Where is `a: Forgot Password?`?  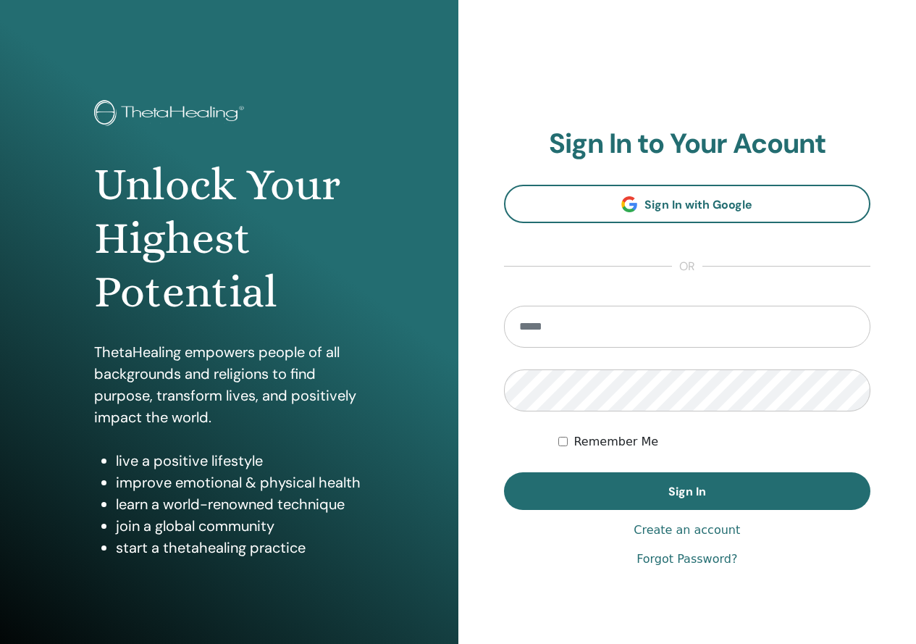
a: Forgot Password? is located at coordinates (687, 559).